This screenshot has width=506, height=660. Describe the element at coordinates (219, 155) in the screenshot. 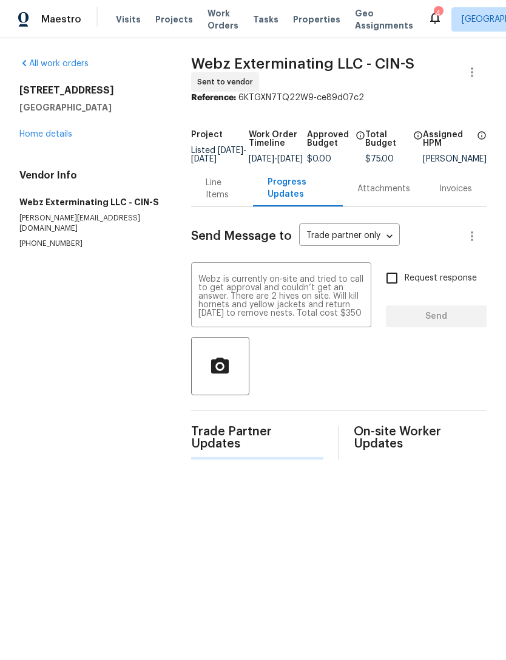

I see `span: Listed` at that location.